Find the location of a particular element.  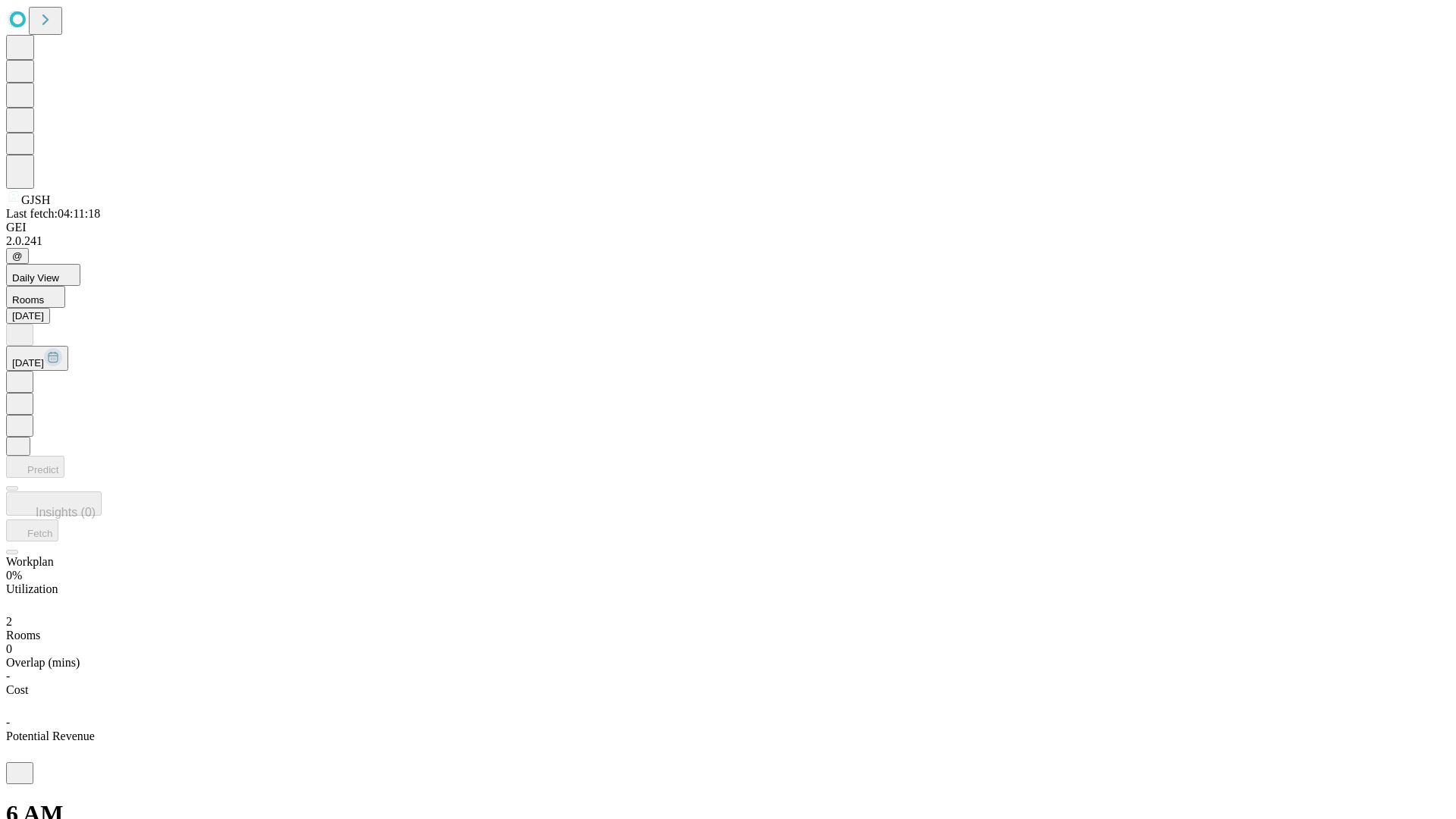

span: GJSH is located at coordinates (35, 199).